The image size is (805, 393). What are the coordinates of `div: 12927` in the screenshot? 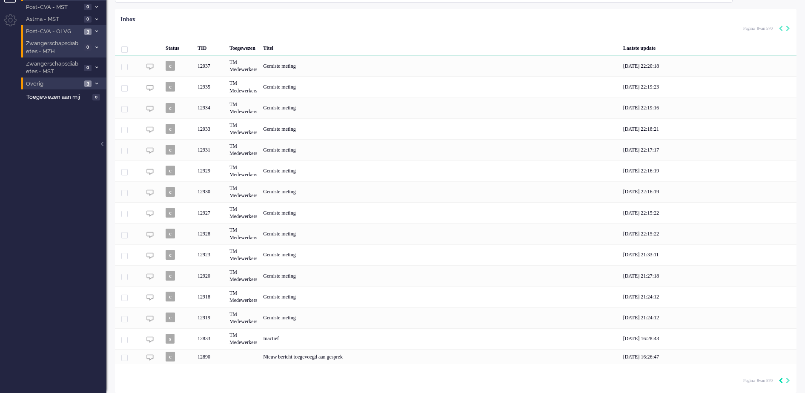 It's located at (210, 212).